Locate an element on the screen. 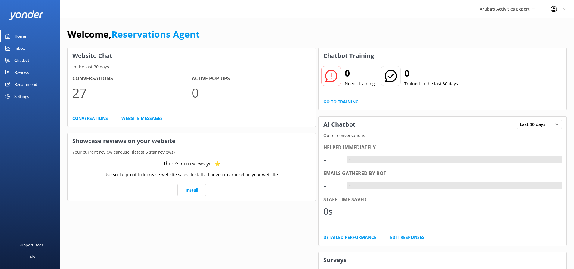  h3: Showcase reviews on your website is located at coordinates (192, 141).